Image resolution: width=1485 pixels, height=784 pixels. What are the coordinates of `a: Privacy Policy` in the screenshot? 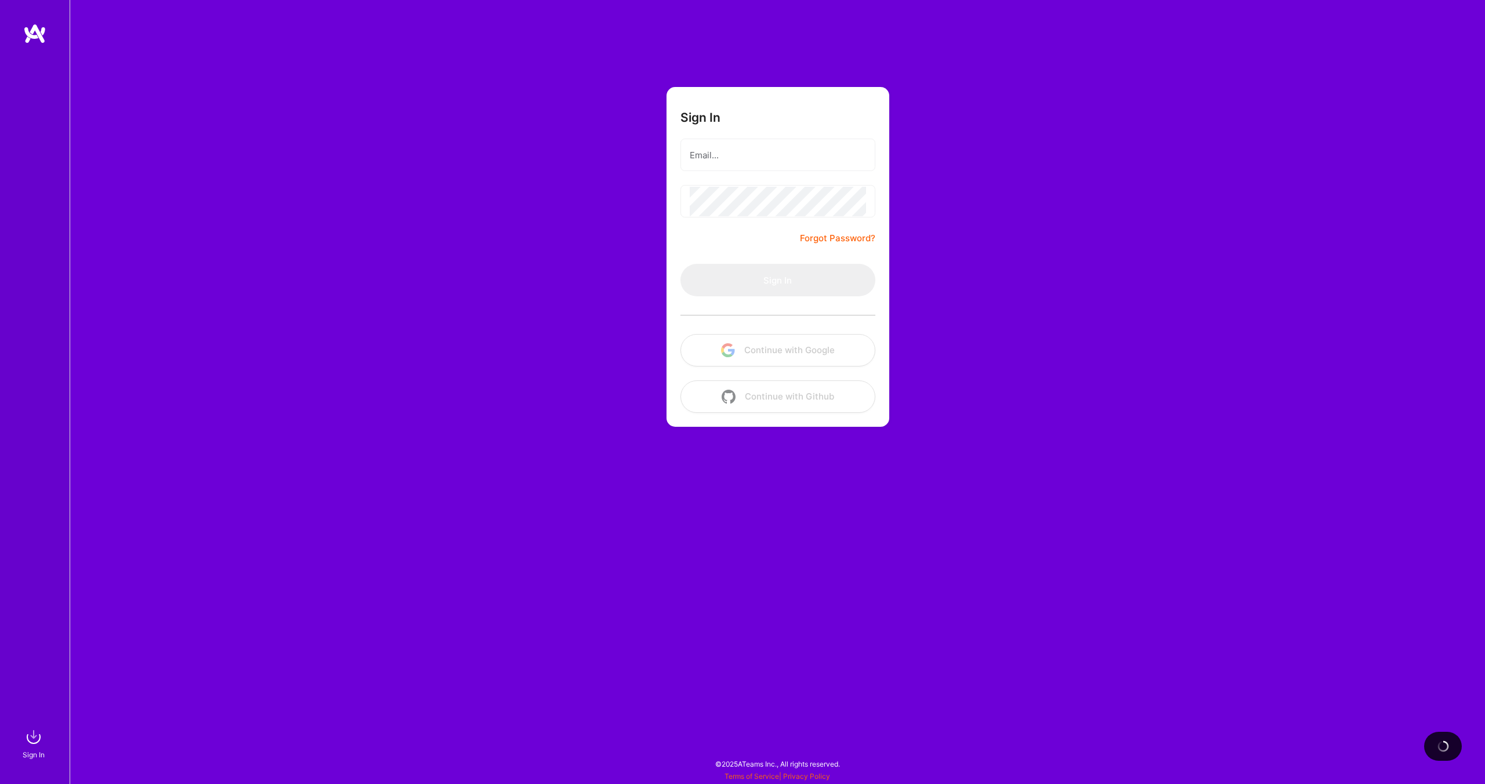 It's located at (806, 776).